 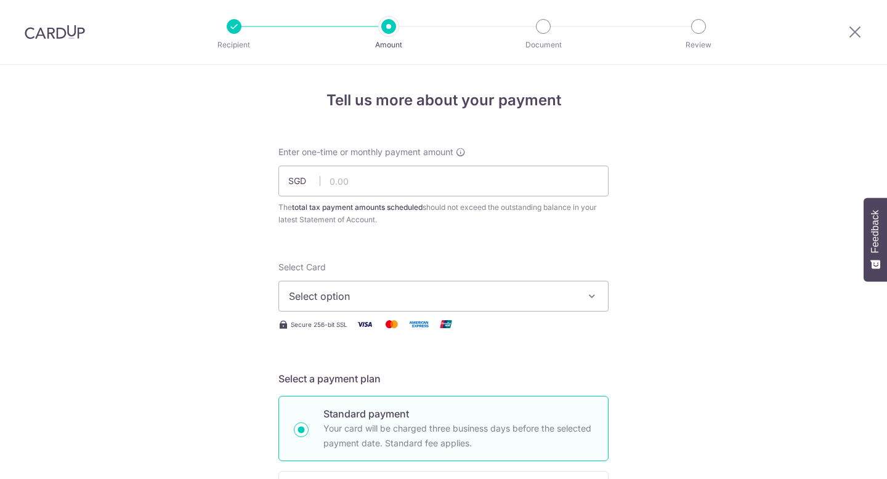 I want to click on p: Recipient, so click(x=234, y=45).